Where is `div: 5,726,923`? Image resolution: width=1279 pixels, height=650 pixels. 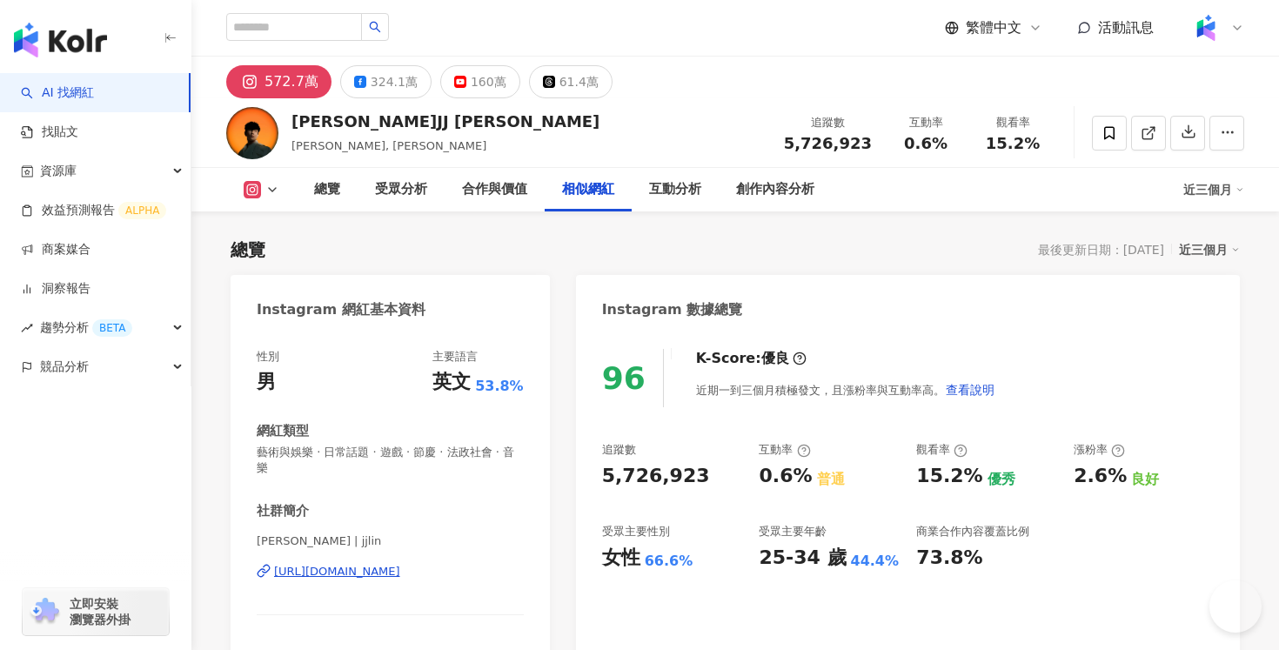
div: 5,726,923 is located at coordinates (656, 476).